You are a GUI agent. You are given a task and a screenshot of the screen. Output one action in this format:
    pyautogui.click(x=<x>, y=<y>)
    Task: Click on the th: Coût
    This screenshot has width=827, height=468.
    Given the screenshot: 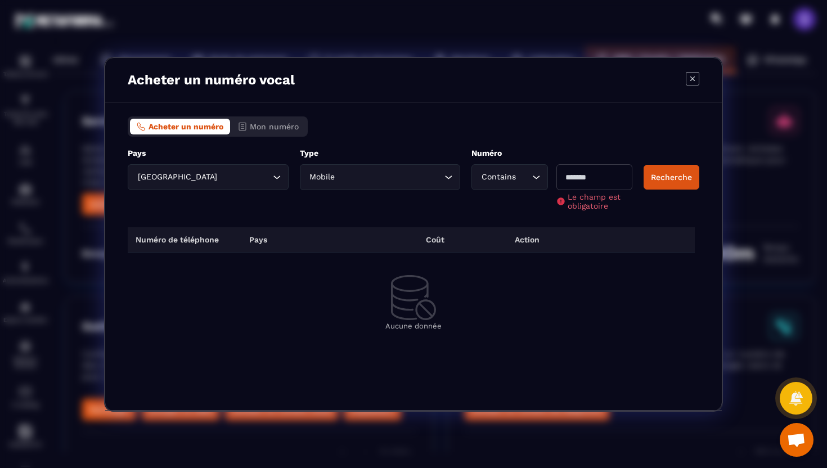 What is the action you would take?
    pyautogui.click(x=462, y=240)
    